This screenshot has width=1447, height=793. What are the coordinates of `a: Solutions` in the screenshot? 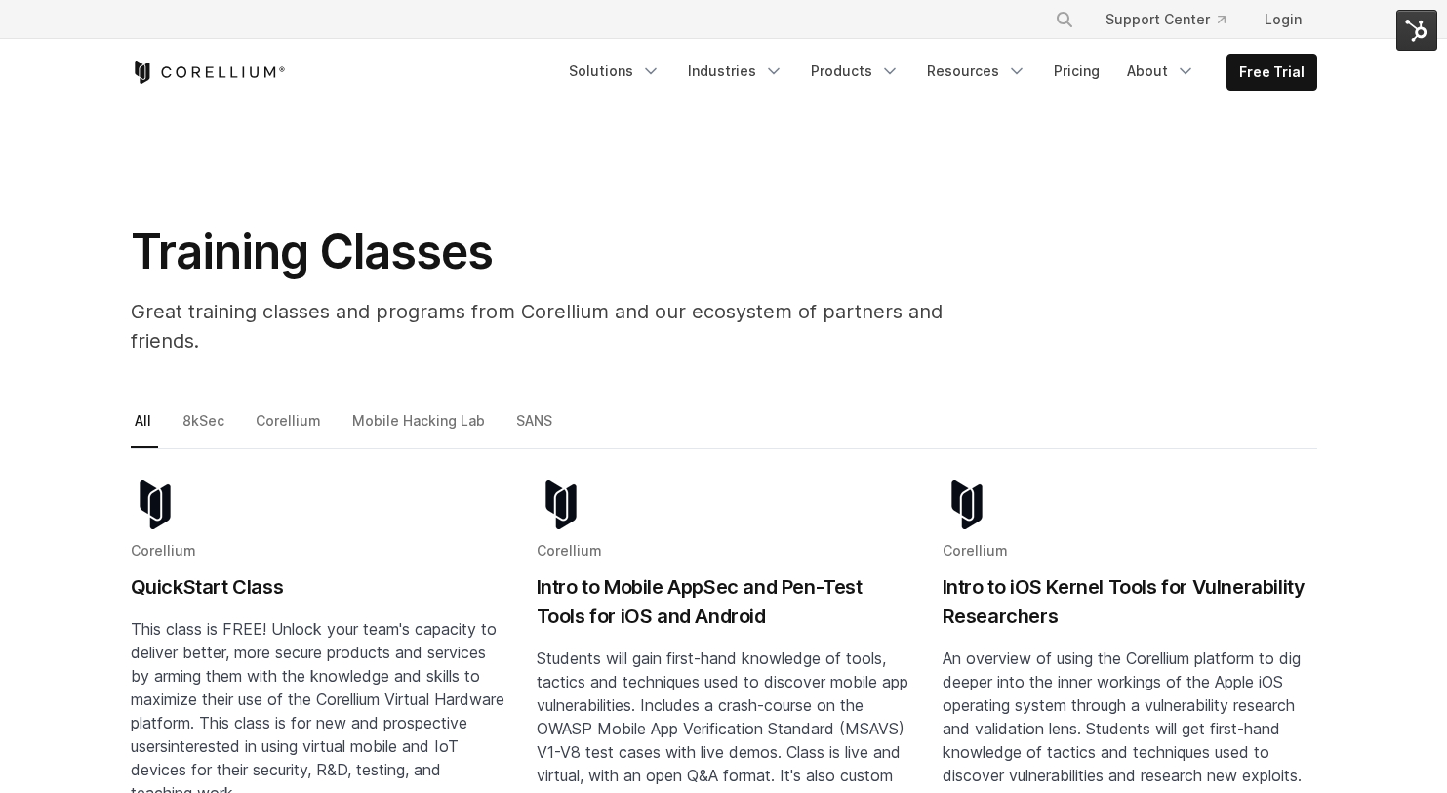 It's located at (615, 71).